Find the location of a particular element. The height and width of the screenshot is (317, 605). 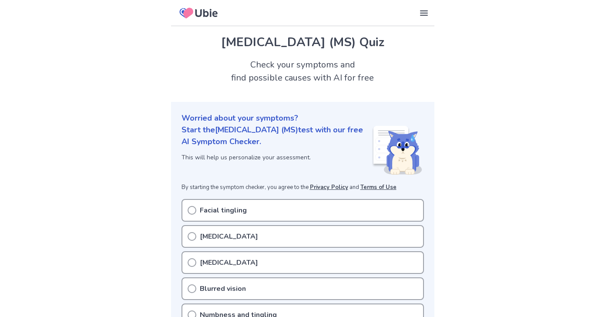

p: Worried about your symptoms? is located at coordinates (303, 118).